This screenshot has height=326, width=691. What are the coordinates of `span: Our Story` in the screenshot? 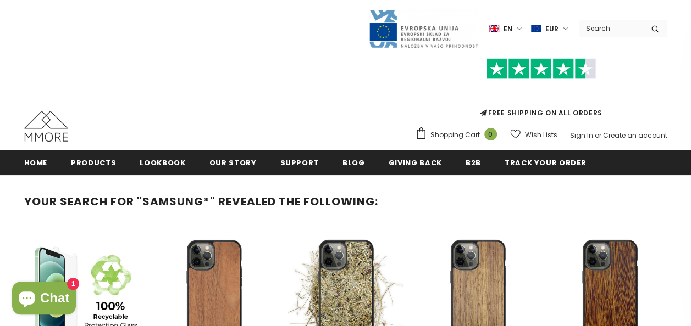 It's located at (233, 163).